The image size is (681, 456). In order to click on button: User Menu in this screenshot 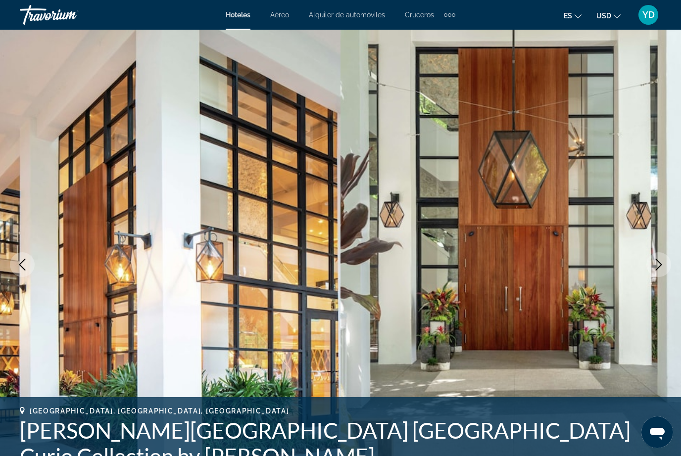, I will do `click(648, 15)`.